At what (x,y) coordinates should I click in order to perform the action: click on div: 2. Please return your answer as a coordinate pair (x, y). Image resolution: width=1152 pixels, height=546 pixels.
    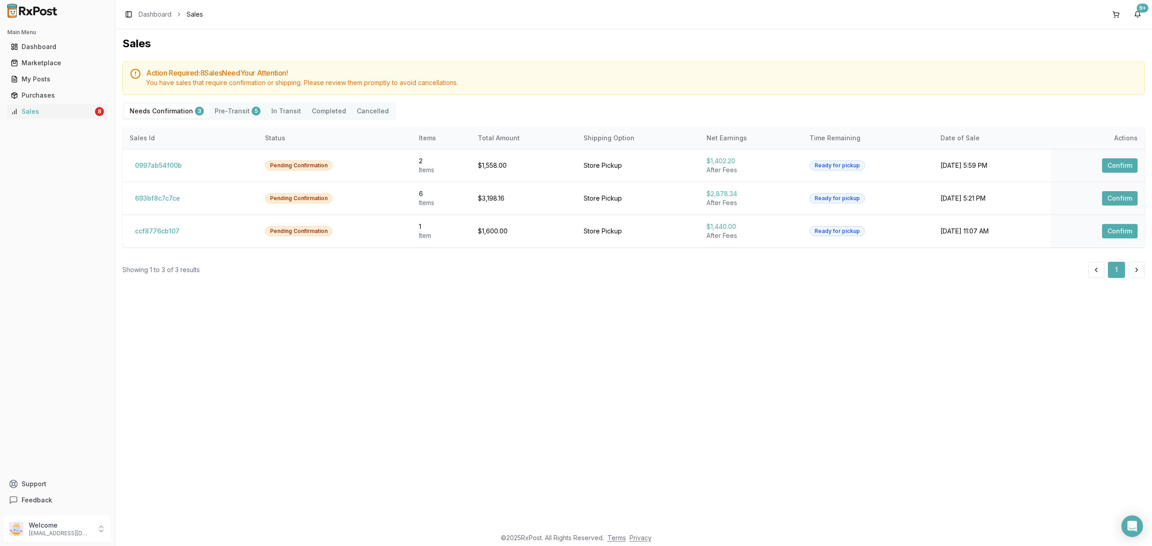
    Looking at the image, I should click on (441, 161).